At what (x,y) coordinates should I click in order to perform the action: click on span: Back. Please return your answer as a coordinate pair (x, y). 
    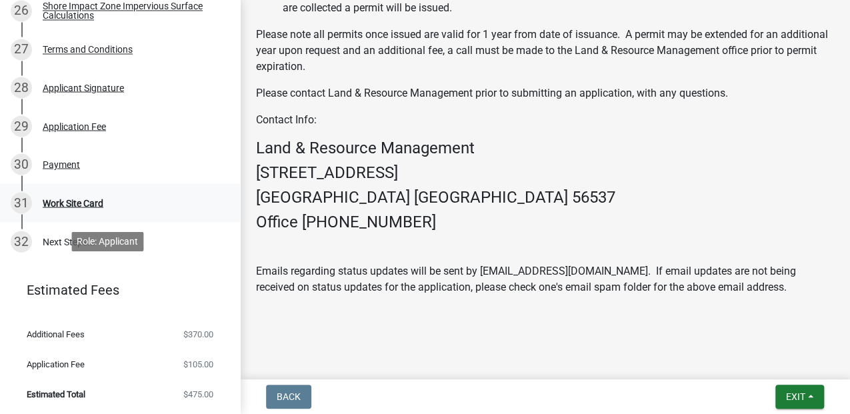
    Looking at the image, I should click on (289, 397).